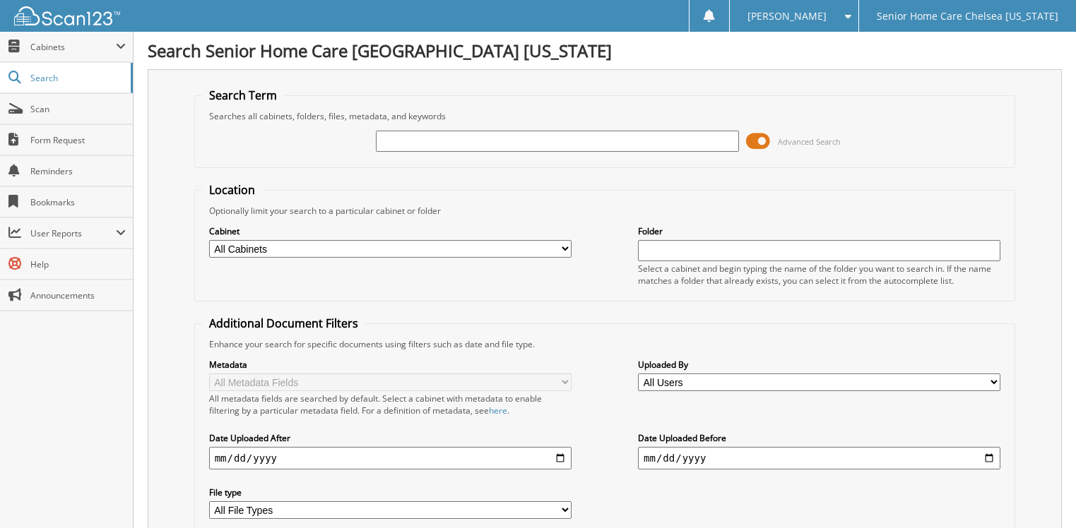 The height and width of the screenshot is (528, 1076). I want to click on label: Metadata, so click(390, 364).